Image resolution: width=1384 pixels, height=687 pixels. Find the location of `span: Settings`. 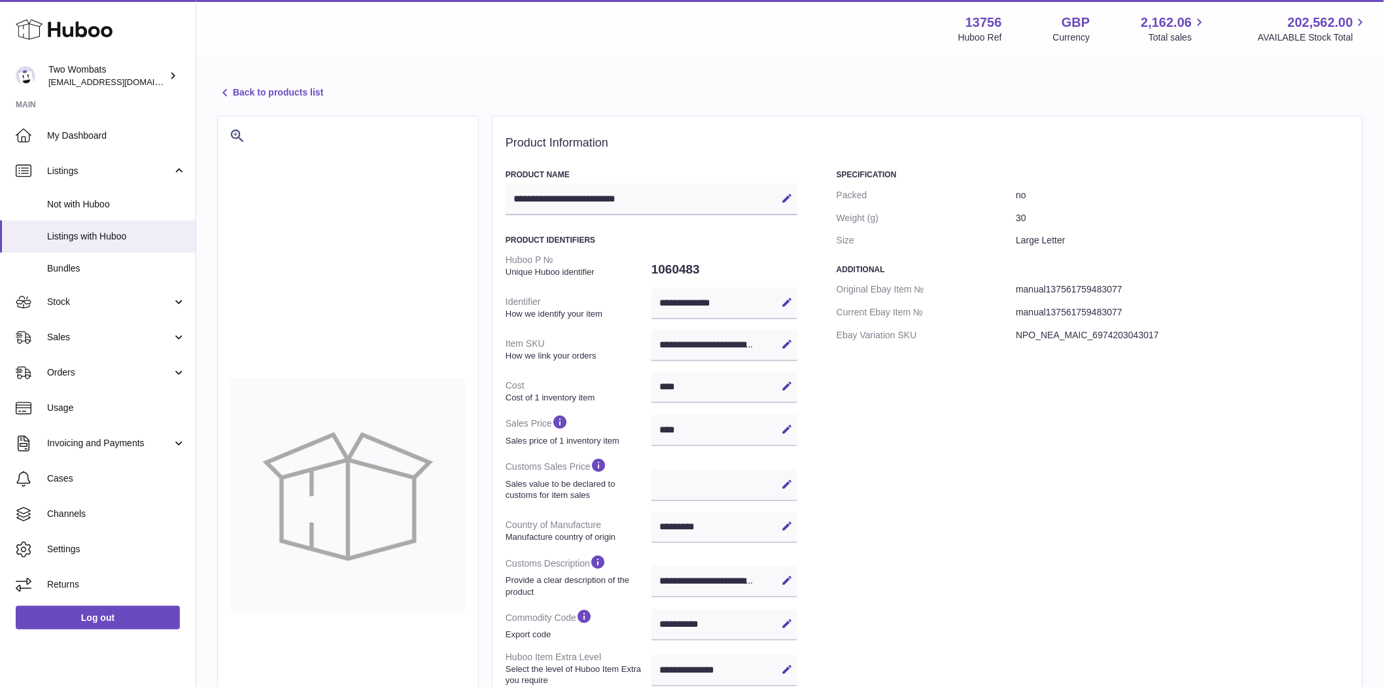

span: Settings is located at coordinates (116, 549).